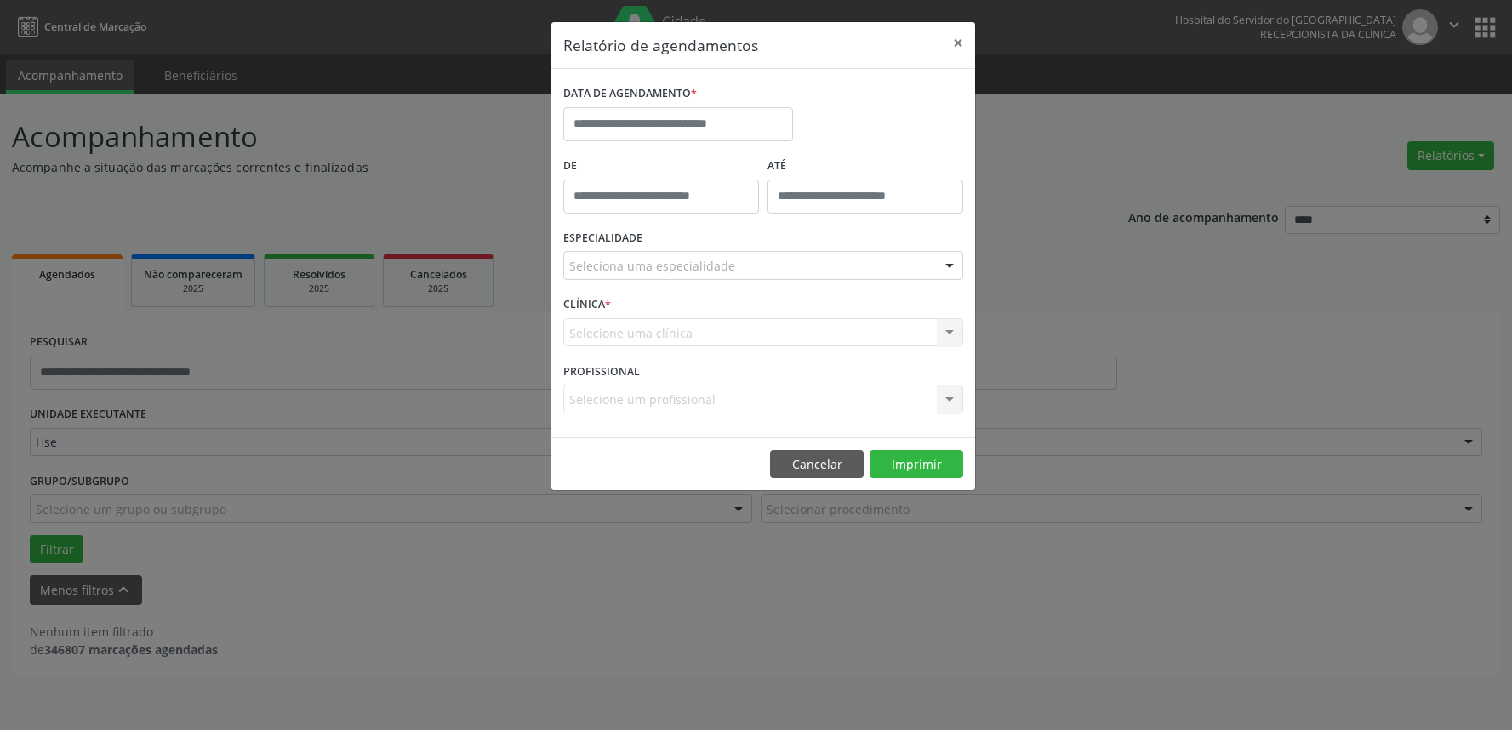  Describe the element at coordinates (661, 166) in the screenshot. I see `label: De` at that location.